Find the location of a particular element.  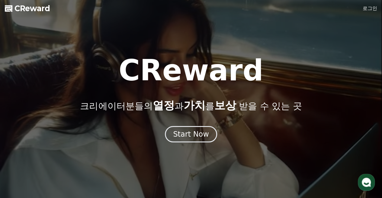

a: 설정 is located at coordinates (97, 155).